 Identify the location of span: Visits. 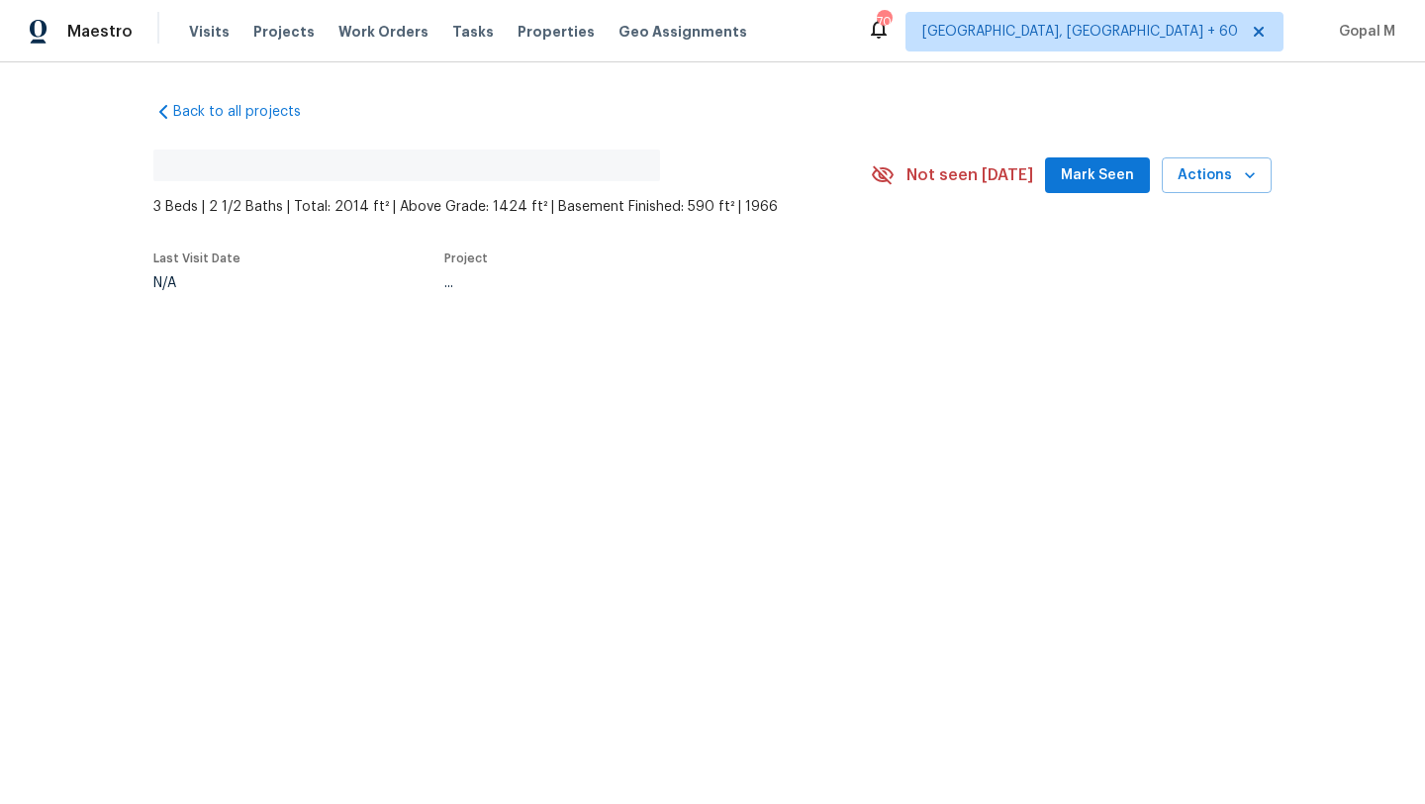
(209, 32).